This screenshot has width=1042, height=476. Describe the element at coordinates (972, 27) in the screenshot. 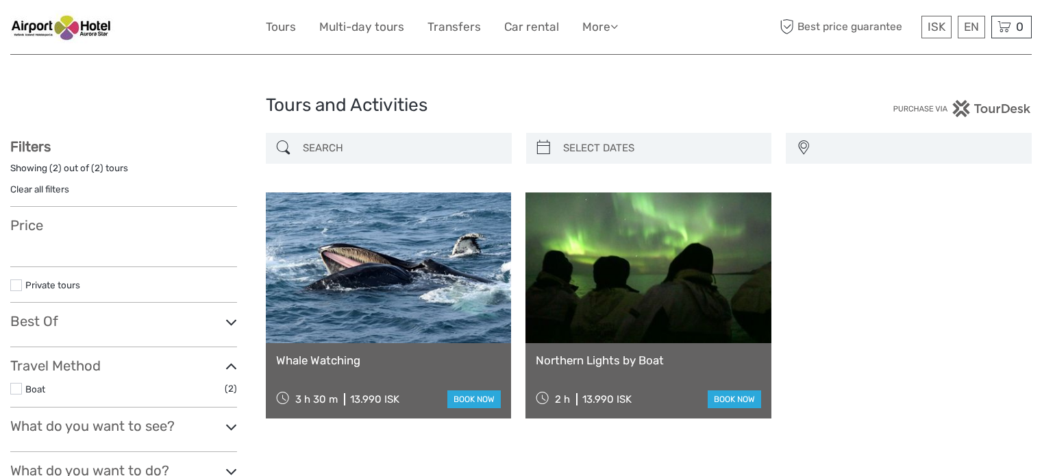

I see `div: EN` at that location.